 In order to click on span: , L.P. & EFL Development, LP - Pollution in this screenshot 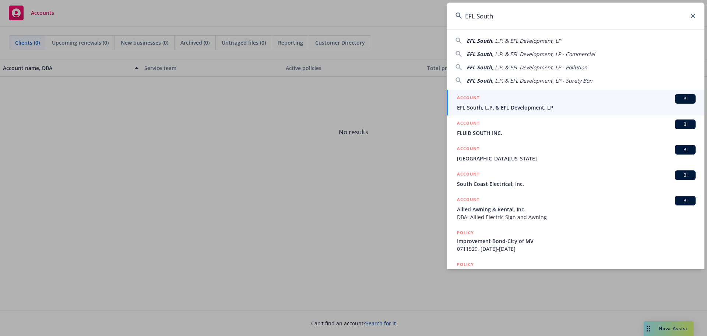, I will do `click(540, 67)`.